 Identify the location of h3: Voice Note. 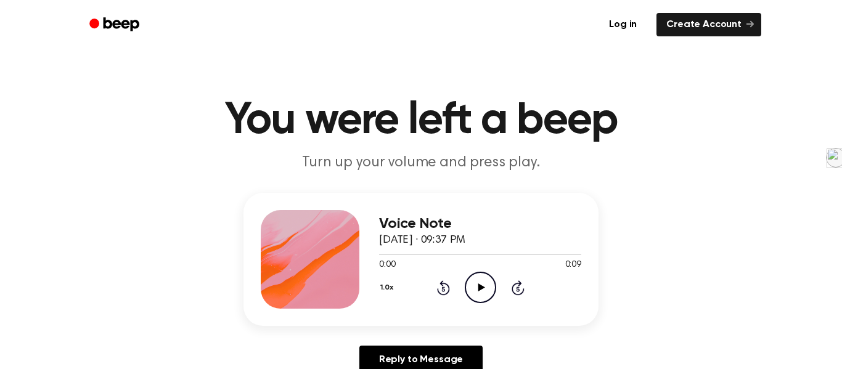
(480, 224).